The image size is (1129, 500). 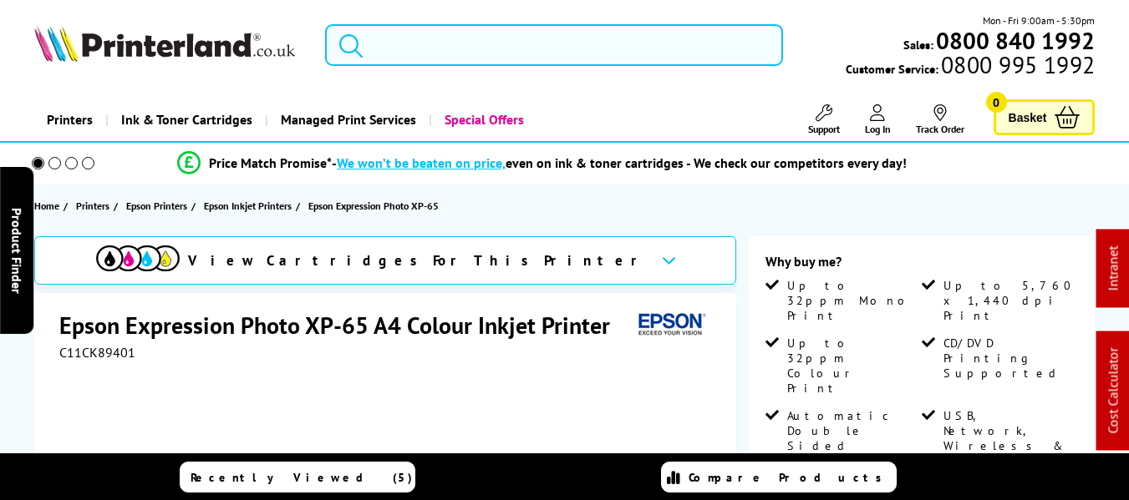 I want to click on span: Price Match Promise*, so click(x=270, y=163).